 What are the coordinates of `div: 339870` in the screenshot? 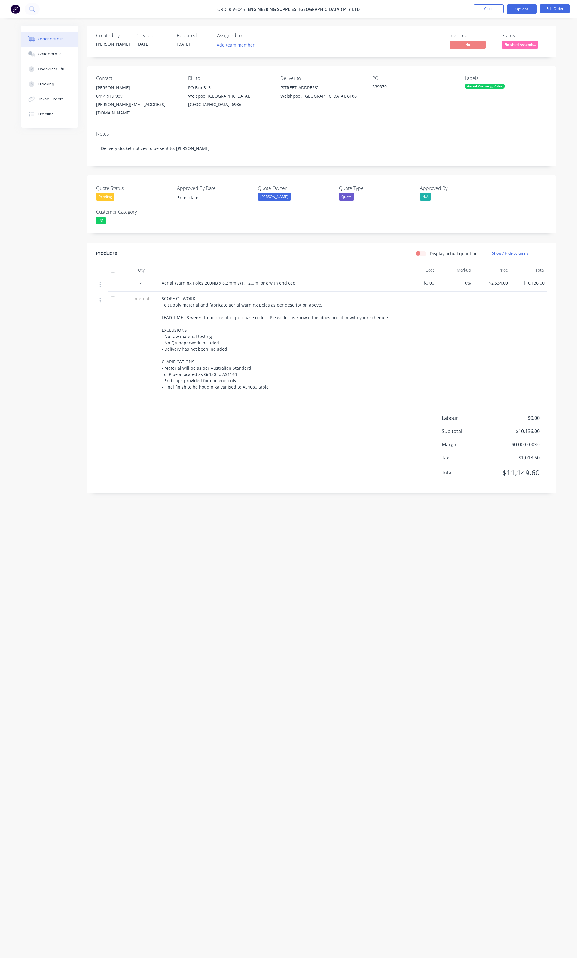 It's located at (410, 88).